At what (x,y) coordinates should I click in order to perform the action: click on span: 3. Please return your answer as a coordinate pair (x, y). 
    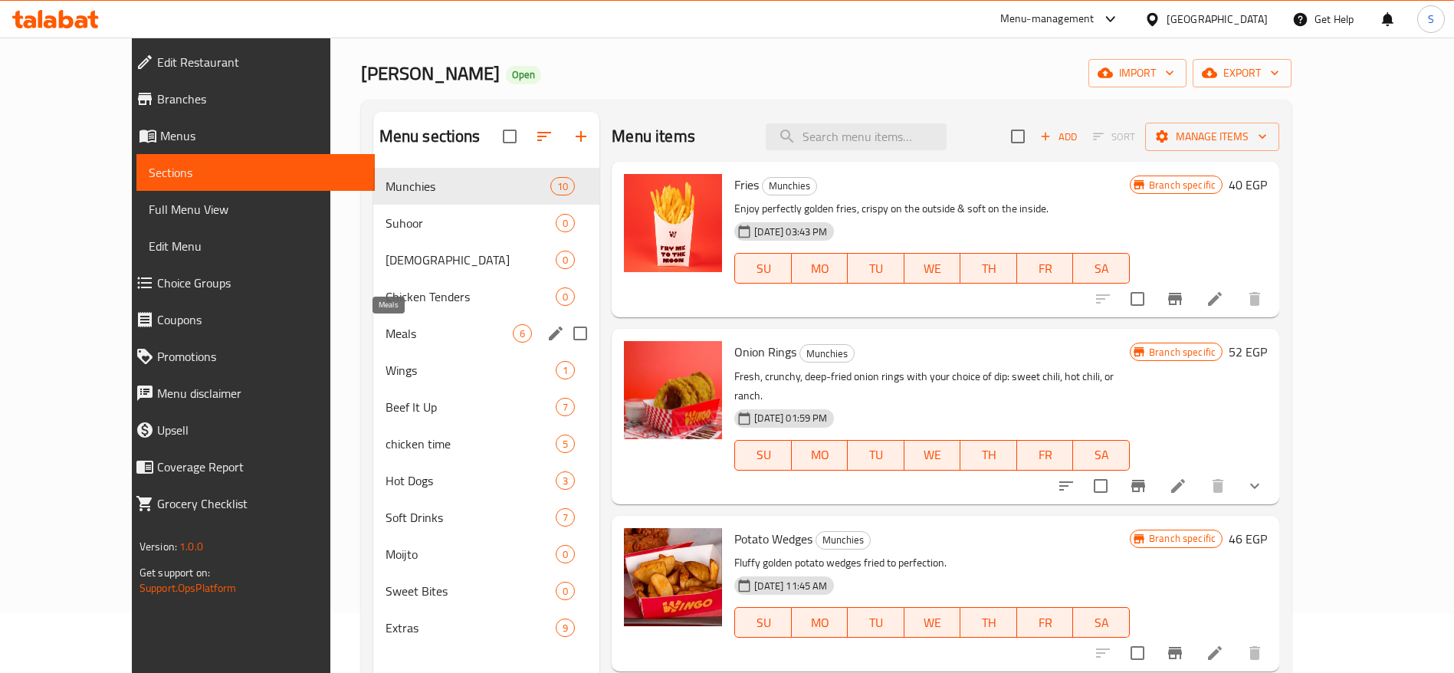
    Looking at the image, I should click on (565, 480).